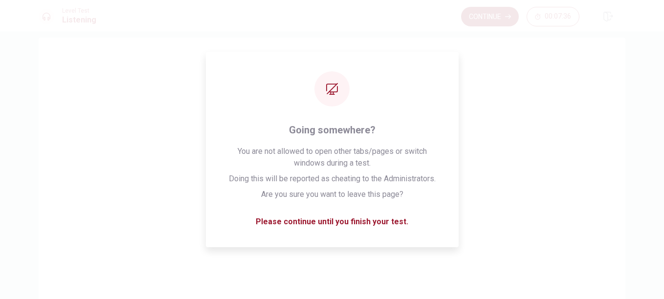 The image size is (664, 299). What do you see at coordinates (79, 20) in the screenshot?
I see `h1: Listening` at bounding box center [79, 20].